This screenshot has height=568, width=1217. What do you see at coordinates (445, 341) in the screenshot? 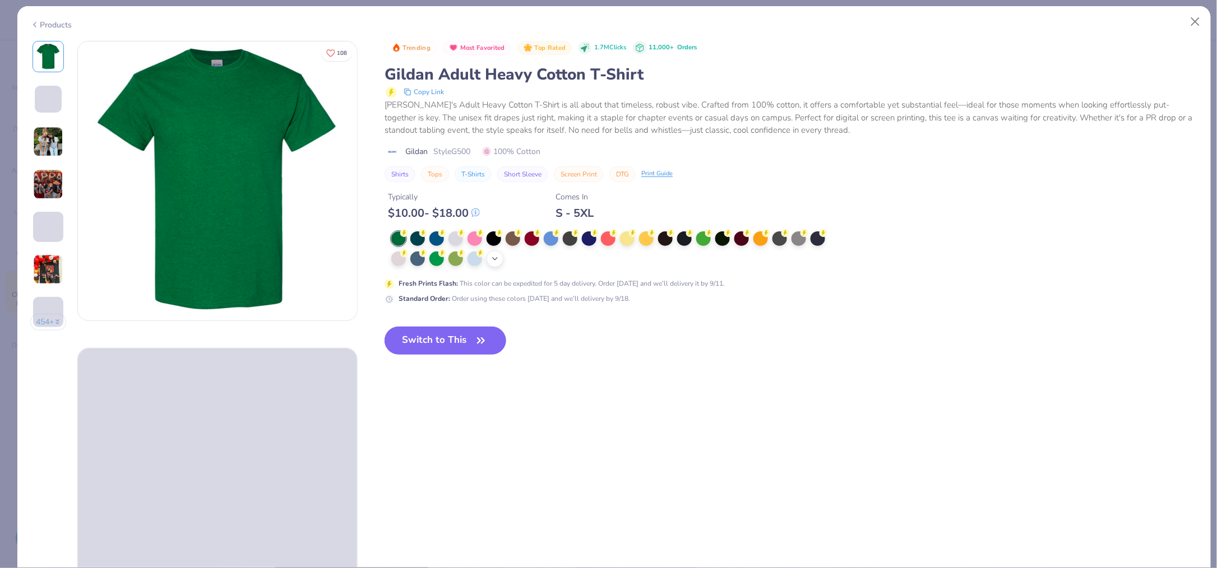
I see `button: Switch to This` at bounding box center [445, 341].